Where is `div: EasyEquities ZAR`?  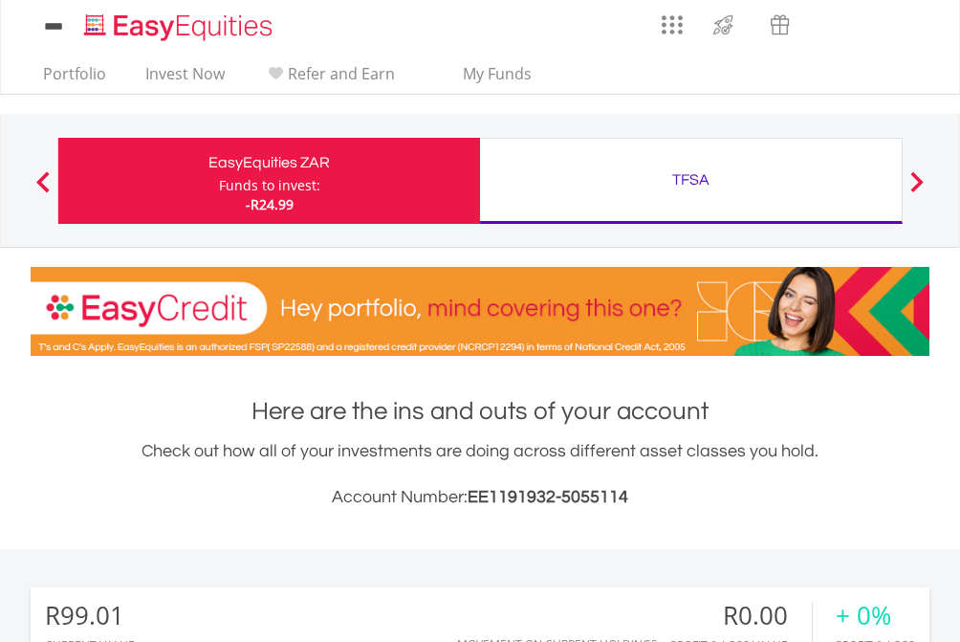
div: EasyEquities ZAR is located at coordinates (269, 163).